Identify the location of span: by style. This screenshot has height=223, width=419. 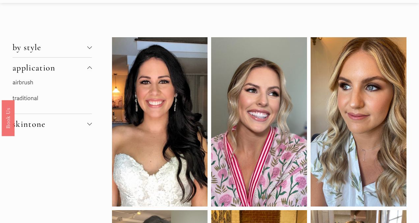
(50, 47).